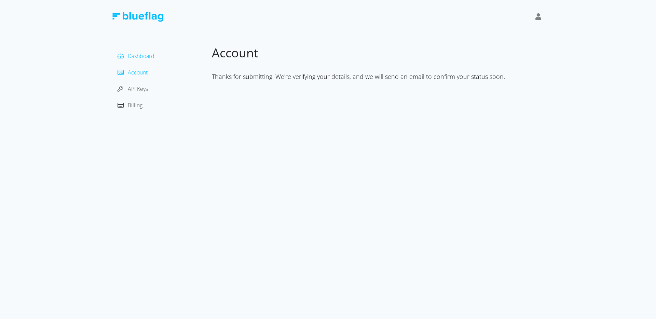 The image size is (656, 319). Describe the element at coordinates (138, 89) in the screenshot. I see `span: API Keys` at that location.